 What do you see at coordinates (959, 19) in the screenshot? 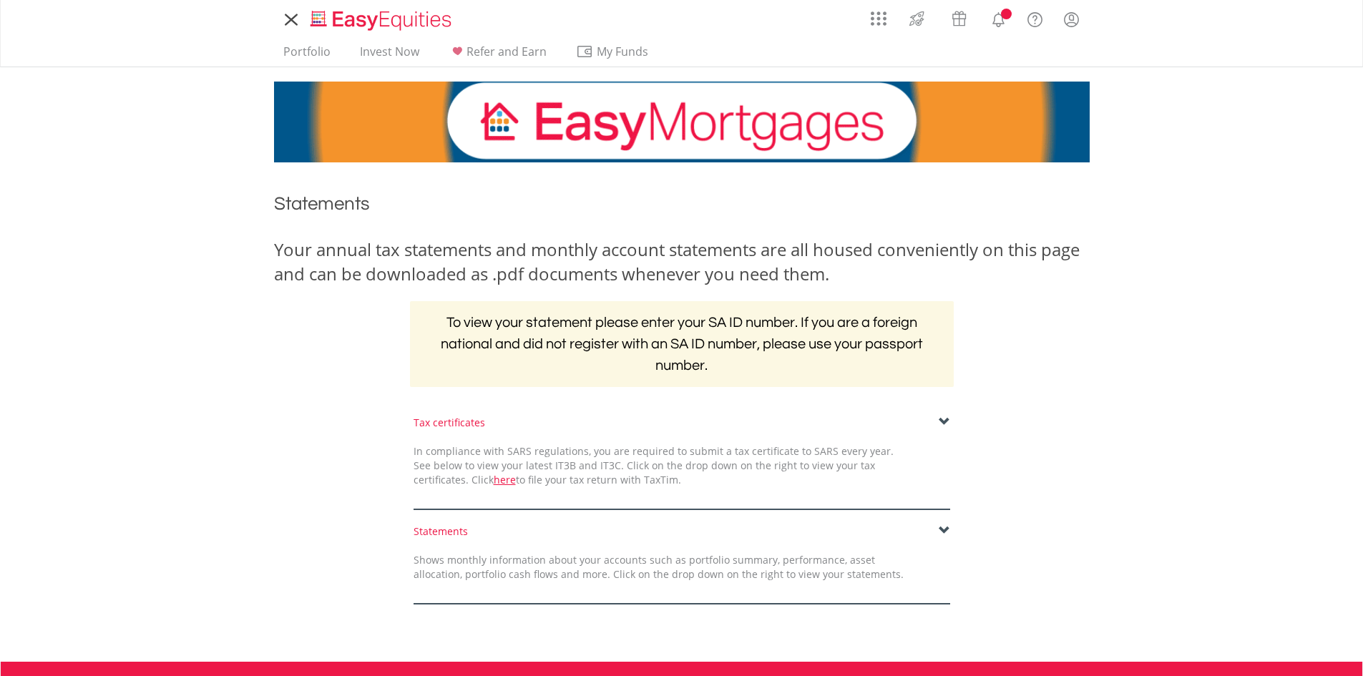
I see `img: vouchers-v2.svg` at bounding box center [959, 19].